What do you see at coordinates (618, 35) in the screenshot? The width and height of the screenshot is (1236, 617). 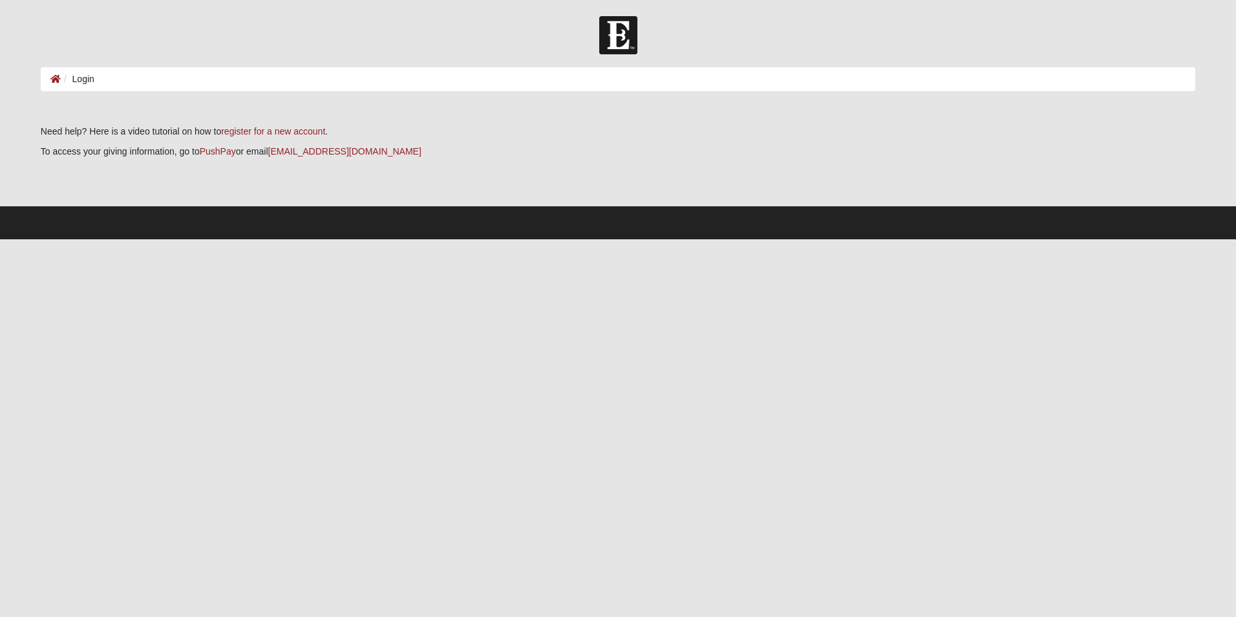 I see `img: Church of Eleven22 Logo` at bounding box center [618, 35].